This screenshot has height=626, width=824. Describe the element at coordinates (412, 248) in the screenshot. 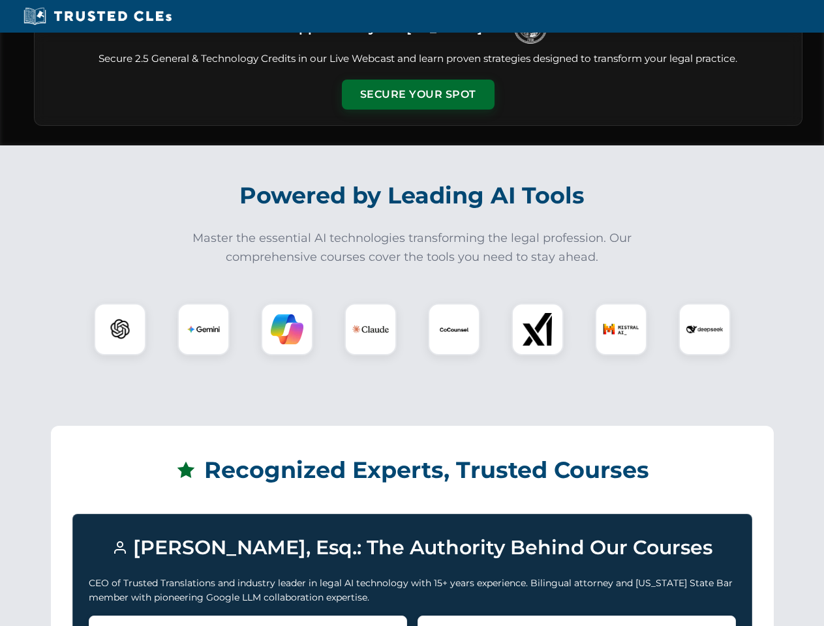

I see `p: Master the essential AI technologies transforming the legal profession. Our comprehensive courses...` at that location.